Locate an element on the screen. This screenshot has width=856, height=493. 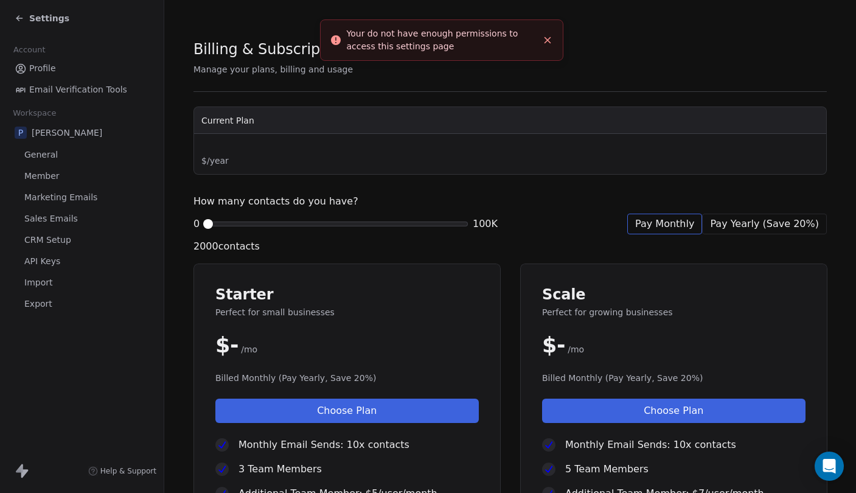
span: Import is located at coordinates (38, 282).